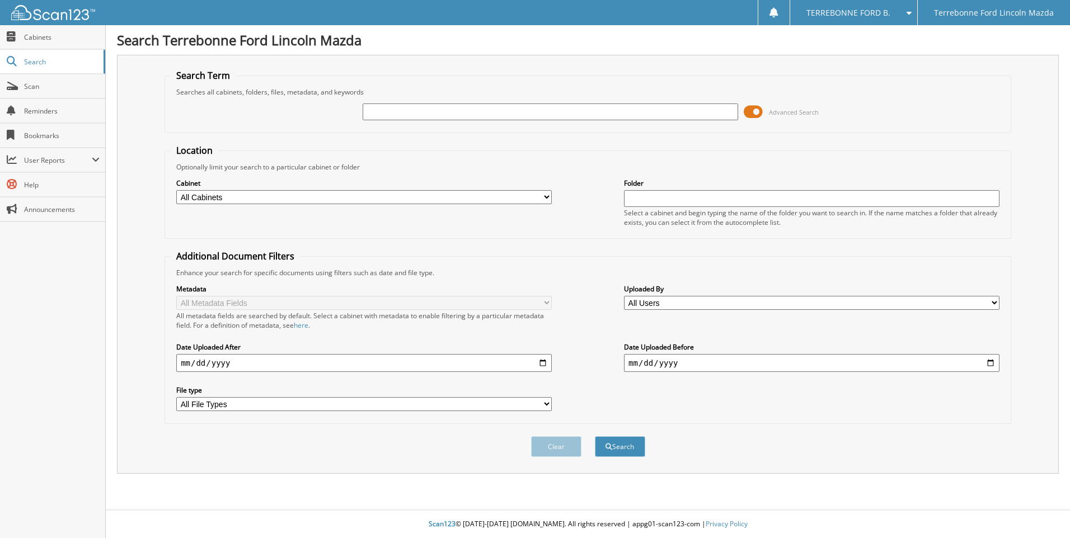 The height and width of the screenshot is (538, 1070). I want to click on a: Privacy Policy, so click(726, 524).